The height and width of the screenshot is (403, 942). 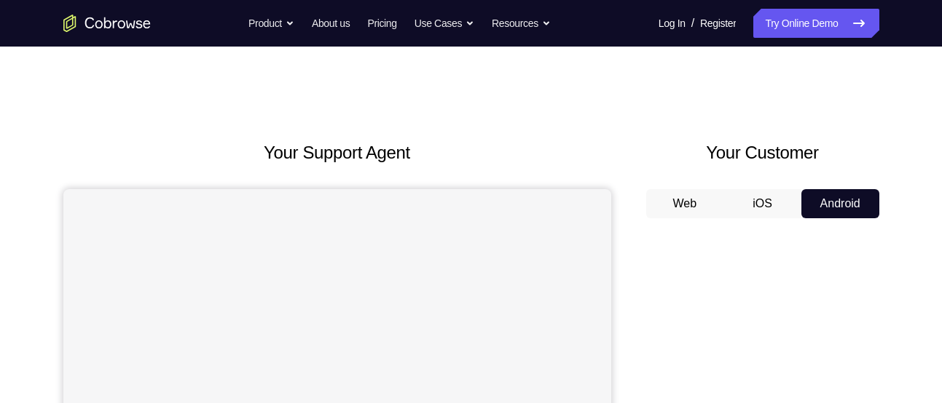 What do you see at coordinates (444, 23) in the screenshot?
I see `button: Use Cases` at bounding box center [444, 23].